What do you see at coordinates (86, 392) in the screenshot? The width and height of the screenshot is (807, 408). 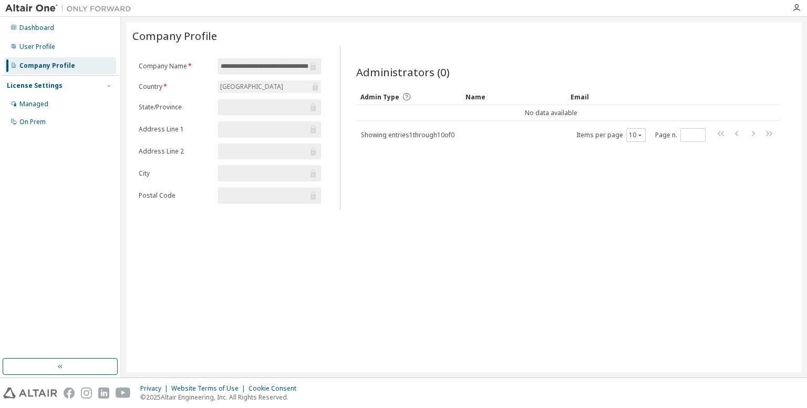 I see `img: instagram.svg` at bounding box center [86, 392].